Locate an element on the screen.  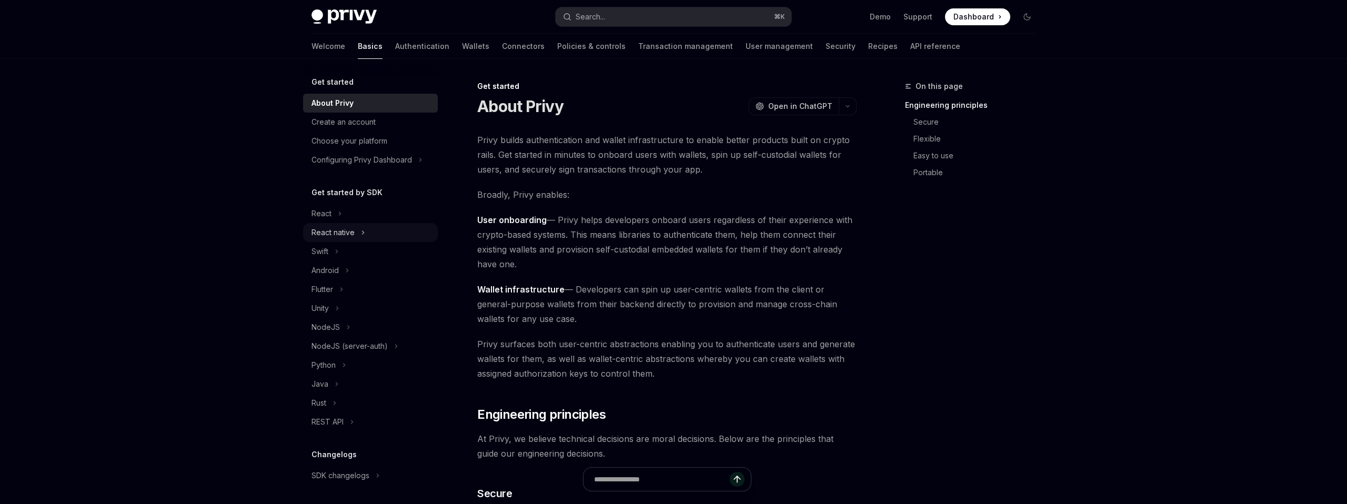
h1: About Privy is located at coordinates (521, 106).